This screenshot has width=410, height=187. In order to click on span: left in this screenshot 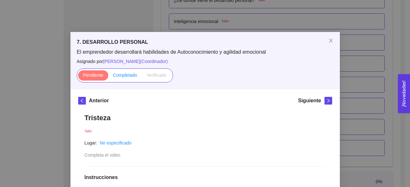, I will do `click(82, 101)`.